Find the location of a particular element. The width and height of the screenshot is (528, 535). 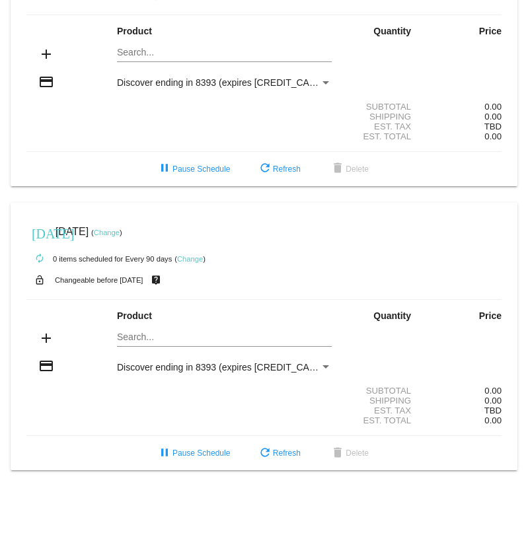

strong: Quantity is located at coordinates (392, 31).